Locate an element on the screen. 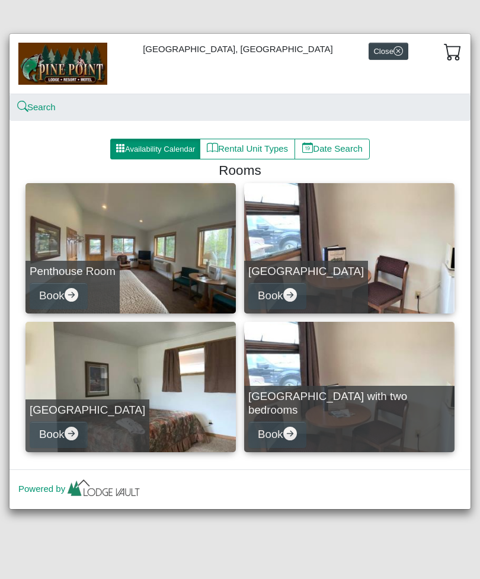 Image resolution: width=480 pixels, height=579 pixels. button: bookRental Unit Types is located at coordinates (247, 149).